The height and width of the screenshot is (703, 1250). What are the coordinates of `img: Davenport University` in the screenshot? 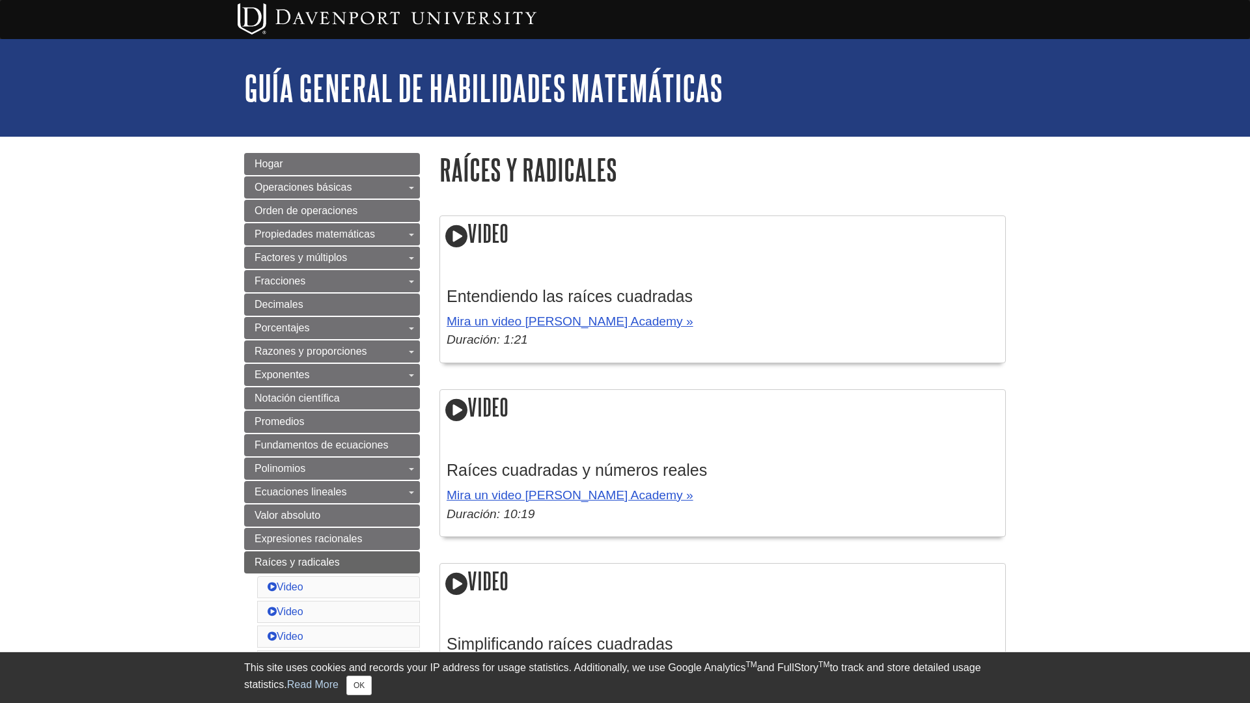 It's located at (387, 19).